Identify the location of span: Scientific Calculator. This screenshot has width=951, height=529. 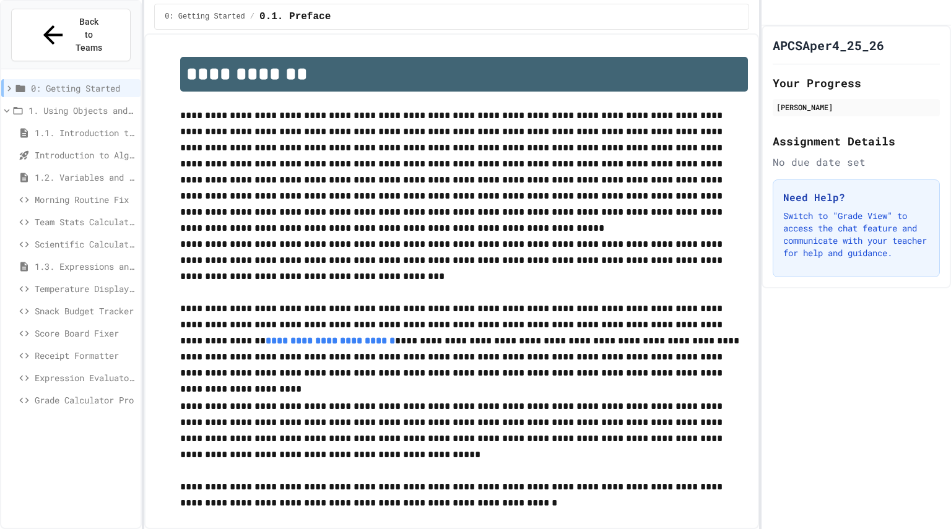
(85, 244).